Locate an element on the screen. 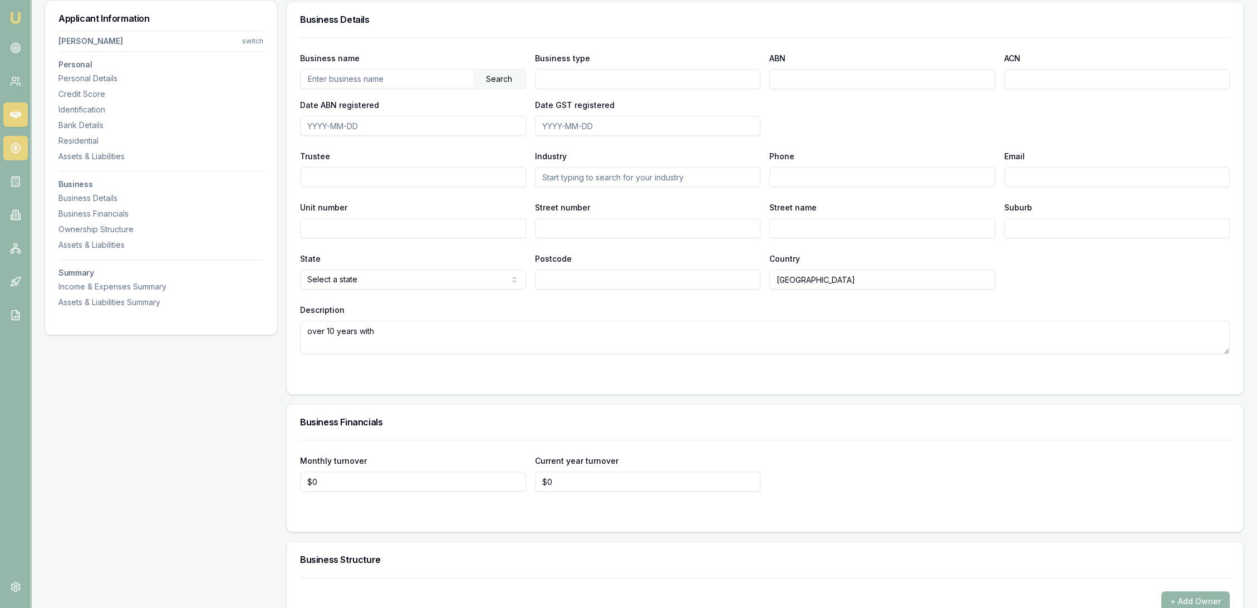  div: switch is located at coordinates (253, 41).